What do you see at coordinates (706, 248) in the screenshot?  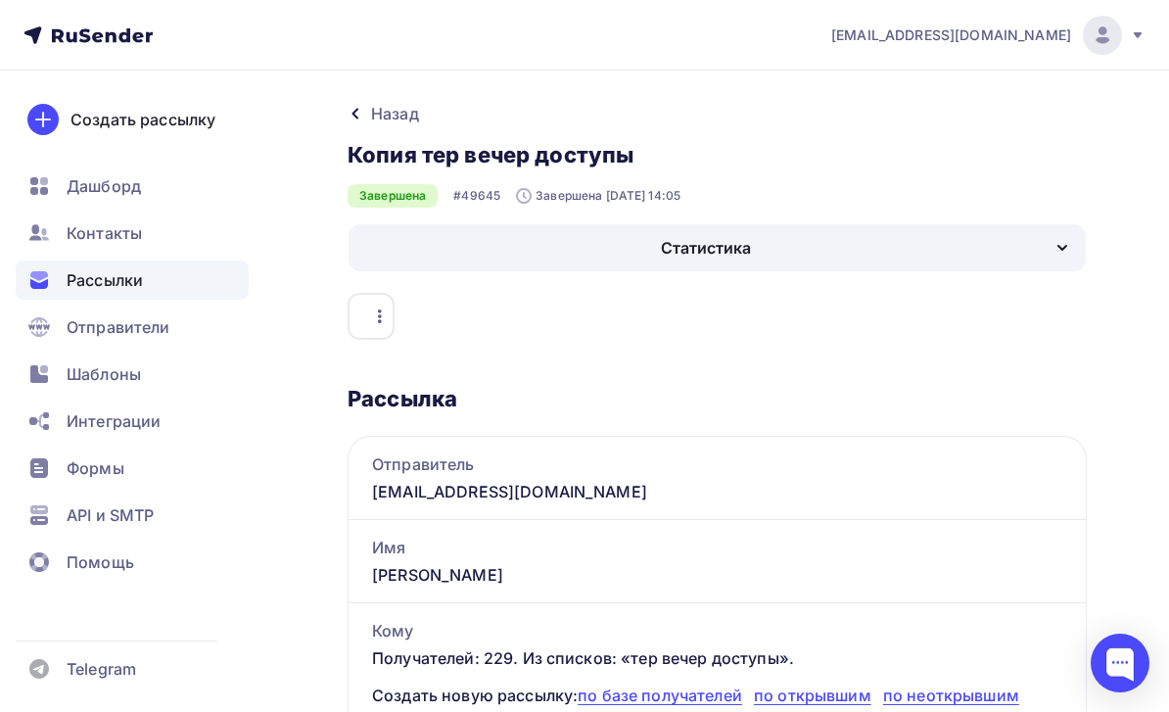 I see `div: Статистика` at bounding box center [706, 248].